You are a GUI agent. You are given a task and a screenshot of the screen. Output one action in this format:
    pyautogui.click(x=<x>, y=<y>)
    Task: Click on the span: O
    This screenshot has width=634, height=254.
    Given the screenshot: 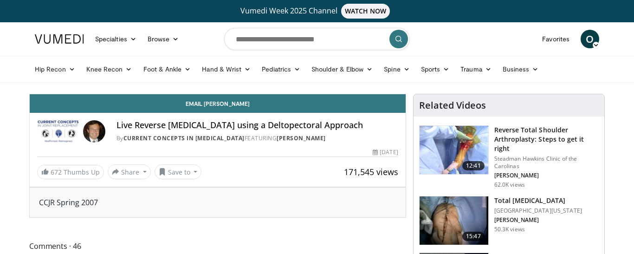 What is the action you would take?
    pyautogui.click(x=590, y=39)
    